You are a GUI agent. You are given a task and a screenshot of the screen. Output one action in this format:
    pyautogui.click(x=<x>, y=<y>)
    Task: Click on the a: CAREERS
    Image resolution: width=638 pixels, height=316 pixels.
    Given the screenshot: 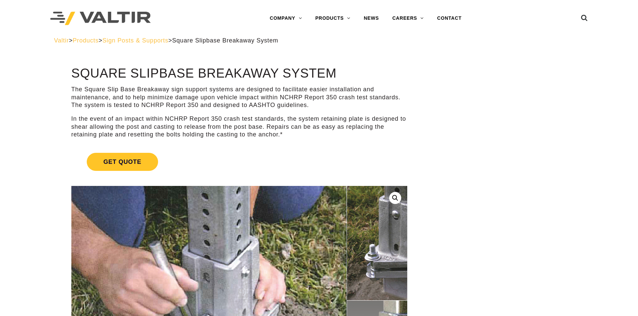 What is the action you would take?
    pyautogui.click(x=408, y=18)
    